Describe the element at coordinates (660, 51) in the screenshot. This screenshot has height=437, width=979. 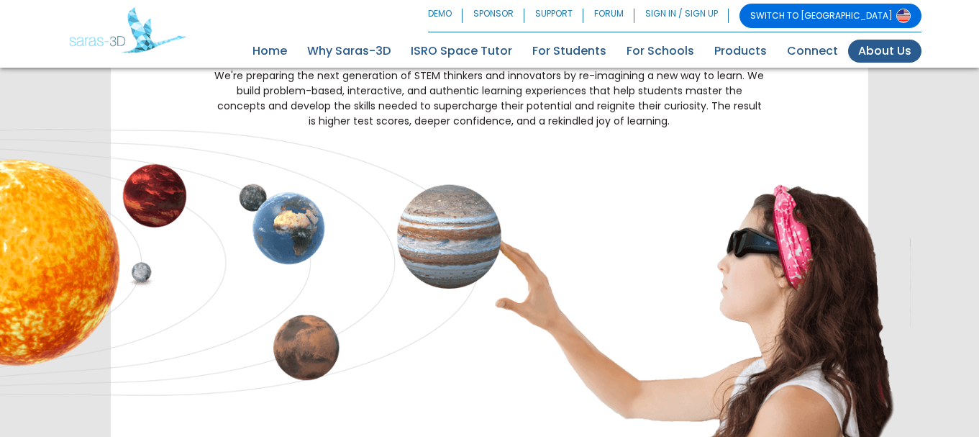
I see `a: For Schools` at that location.